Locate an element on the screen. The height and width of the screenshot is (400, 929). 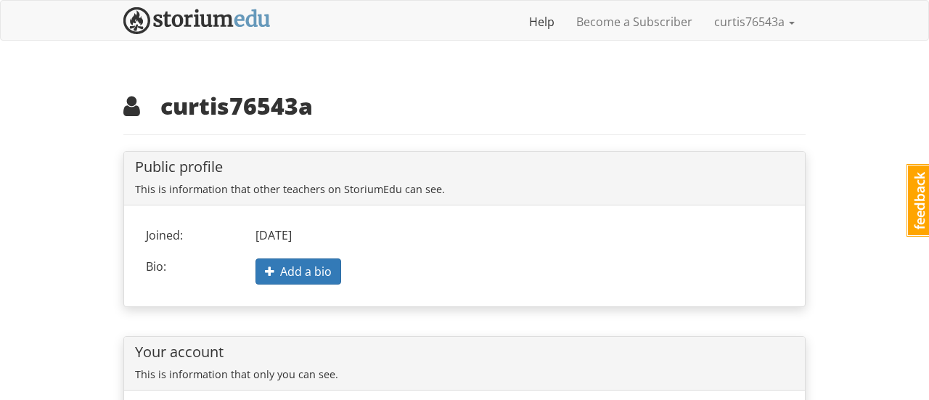
h4: Your account is located at coordinates (464, 352).